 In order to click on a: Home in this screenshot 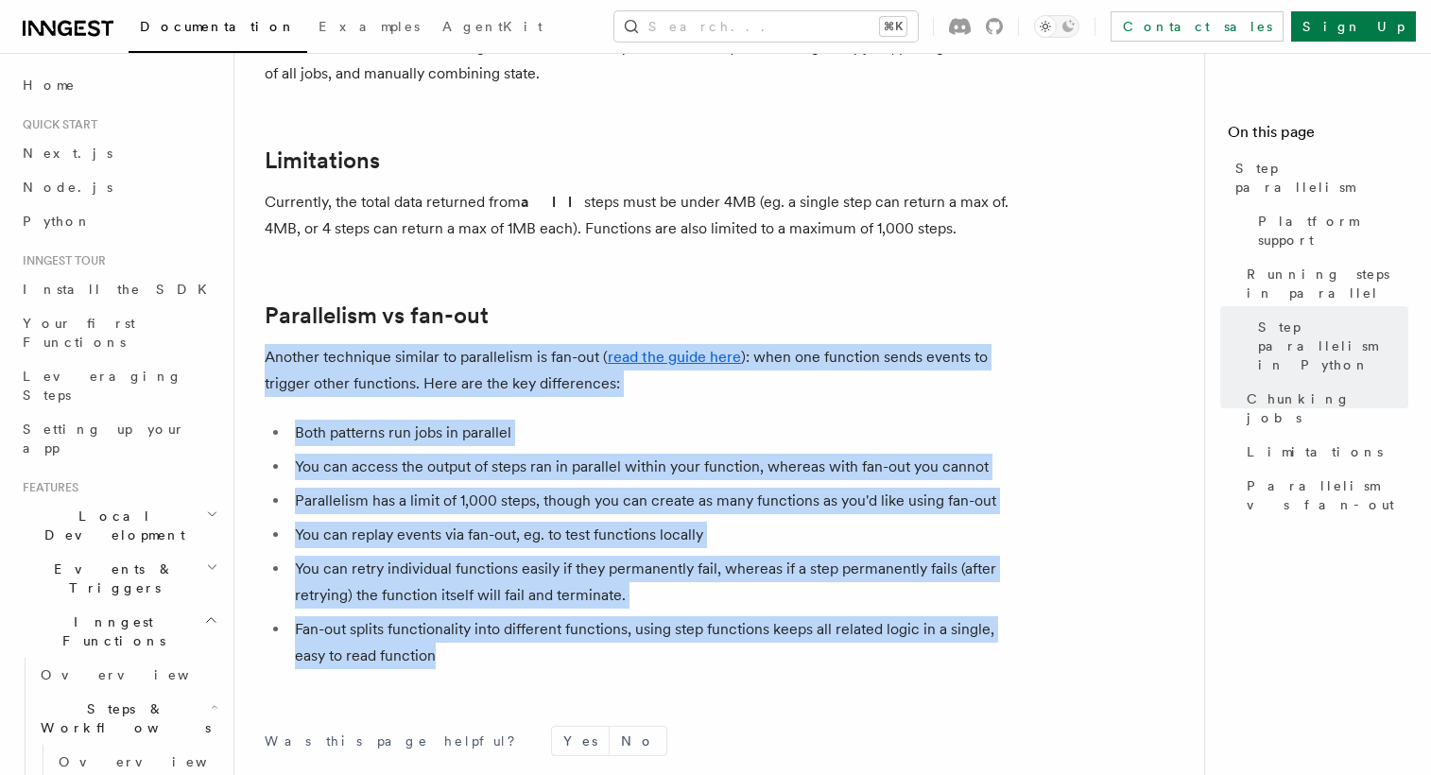, I will do `click(118, 85)`.